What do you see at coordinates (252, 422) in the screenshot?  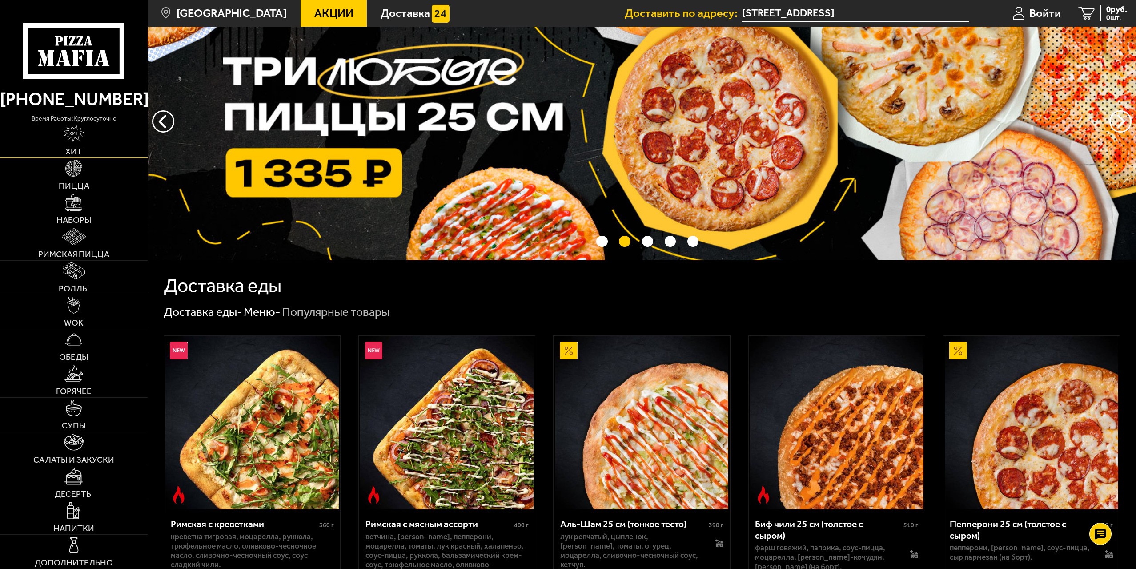 I see `img: Римская с креветками` at bounding box center [252, 422].